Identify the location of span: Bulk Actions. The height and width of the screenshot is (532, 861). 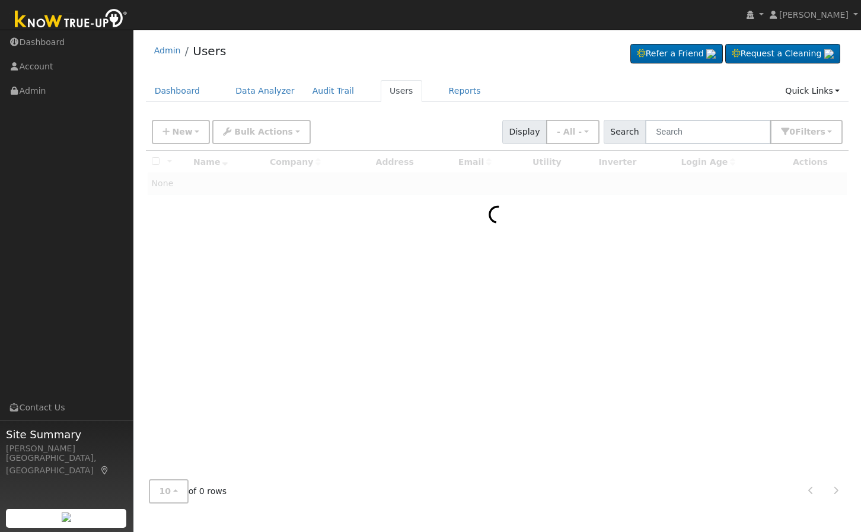
(263, 132).